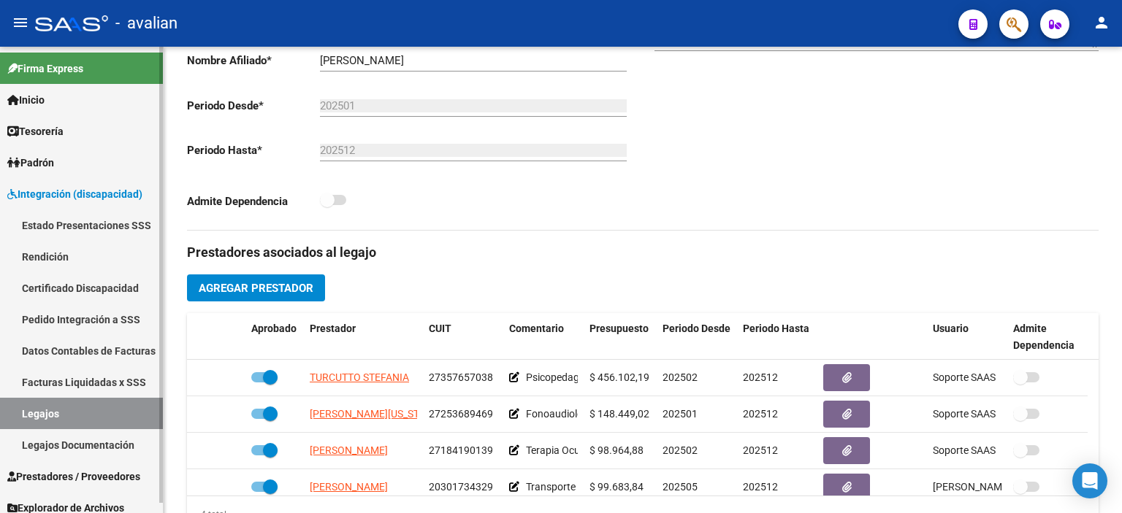  I want to click on span: 20301734329, so click(461, 487).